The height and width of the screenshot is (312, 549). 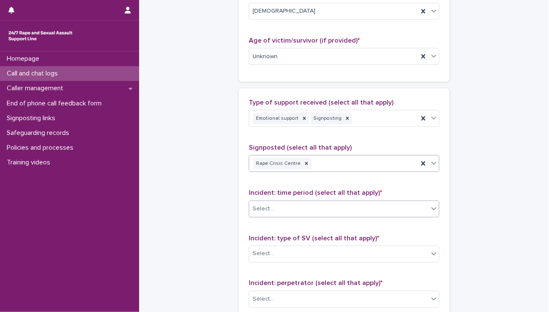 I want to click on p: Policies and processes, so click(x=42, y=148).